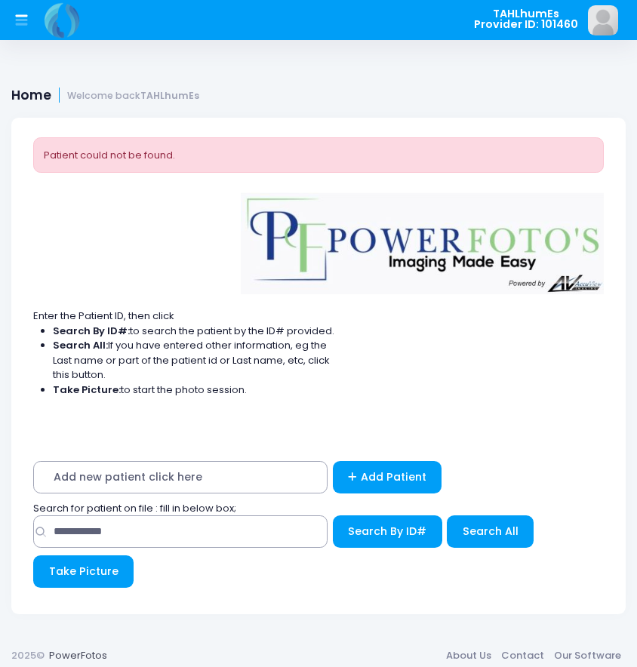  Describe the element at coordinates (78, 655) in the screenshot. I see `a: PowerFotos` at that location.